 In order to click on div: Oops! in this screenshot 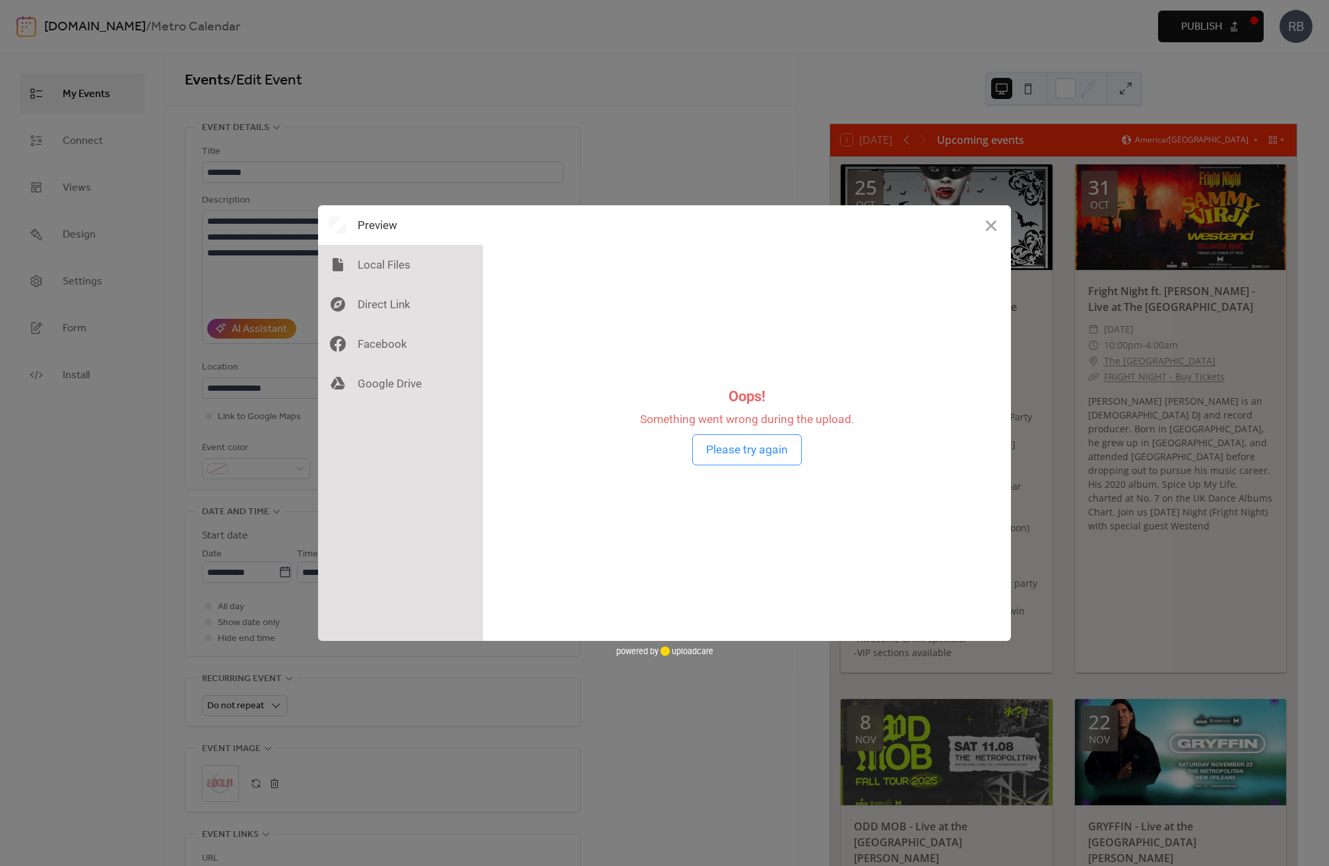, I will do `click(747, 396)`.